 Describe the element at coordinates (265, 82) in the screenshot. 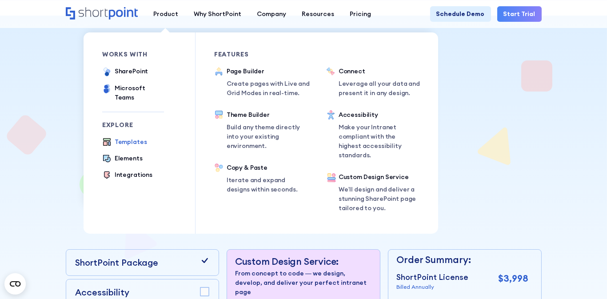

I see `a: Page BuilderCreate pages with Live and Grid Modes in real-time.` at that location.